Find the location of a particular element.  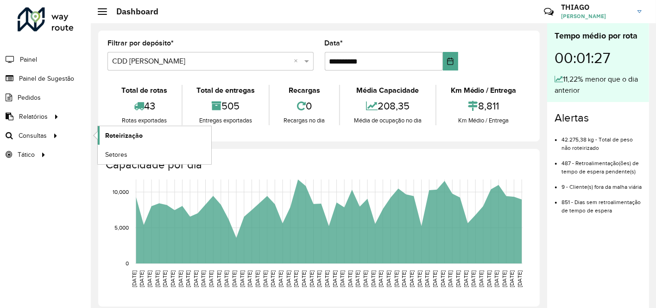

div: 208,35 is located at coordinates (388, 106).